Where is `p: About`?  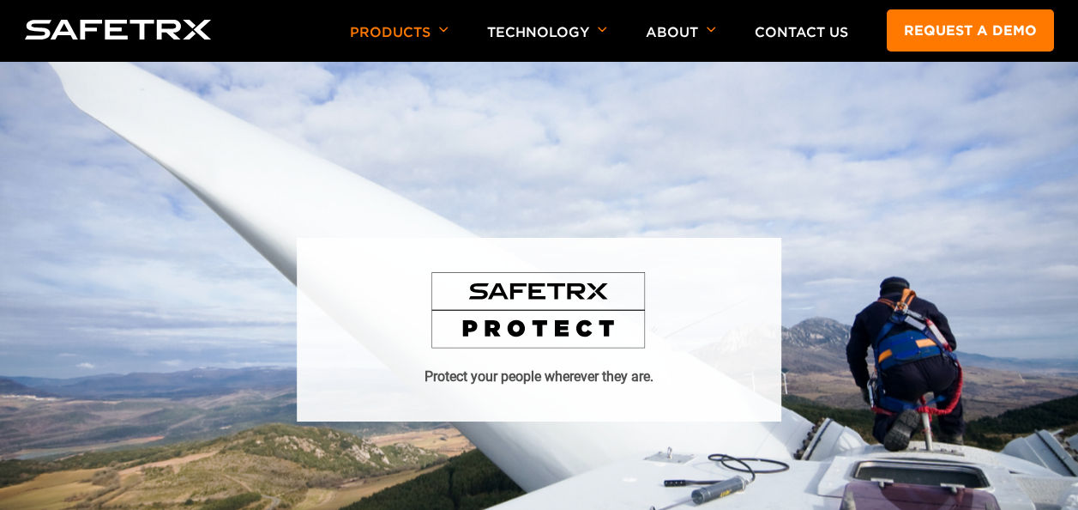
p: About is located at coordinates (681, 43).